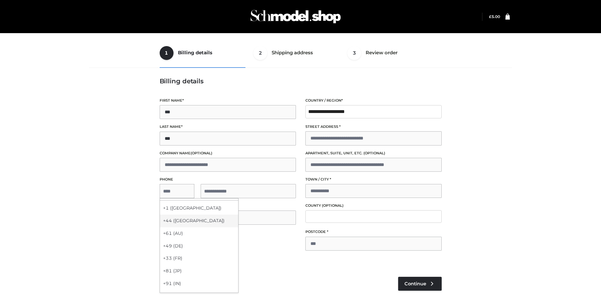  What do you see at coordinates (296, 16) in the screenshot?
I see `a: Schmodel Admin 964` at bounding box center [296, 16].